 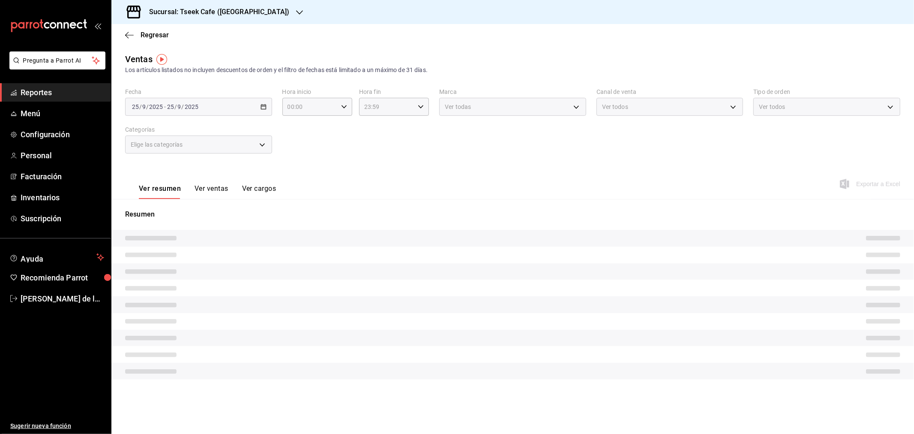 I want to click on img: Tooltip marker, so click(x=162, y=59).